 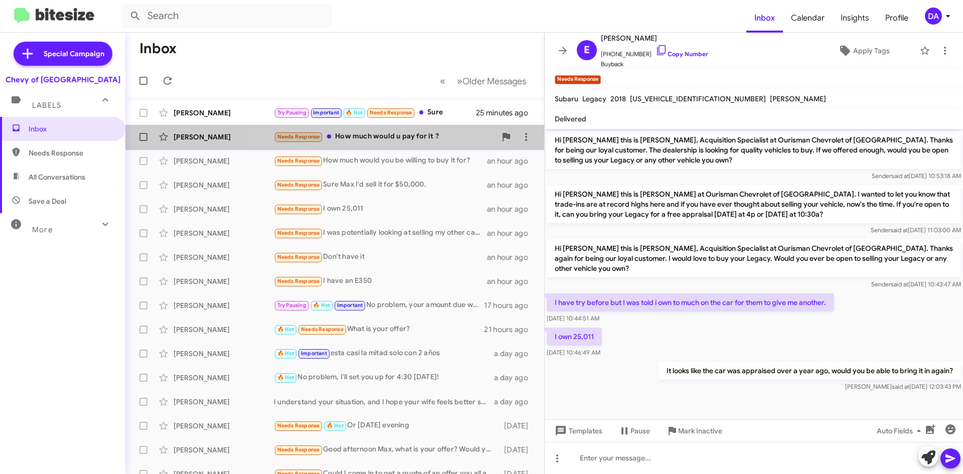 I want to click on a: Calendar, so click(x=807, y=18).